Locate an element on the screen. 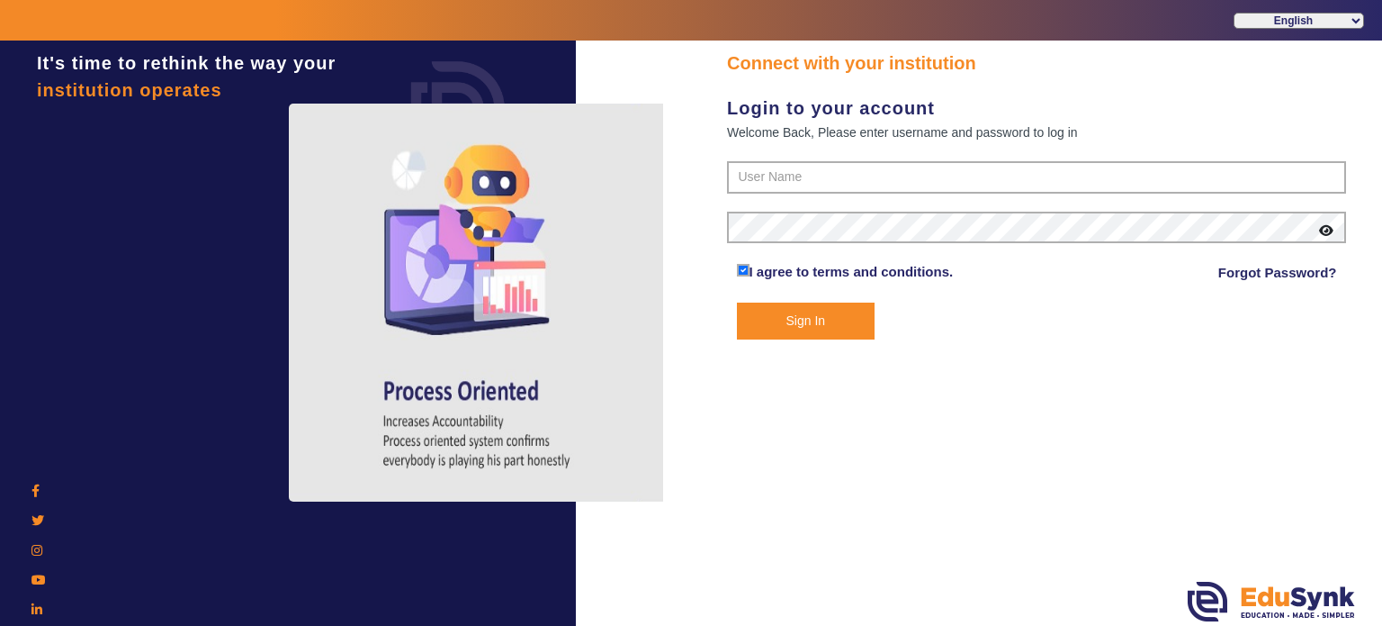  div: Login to your account is located at coordinates (1037, 108).